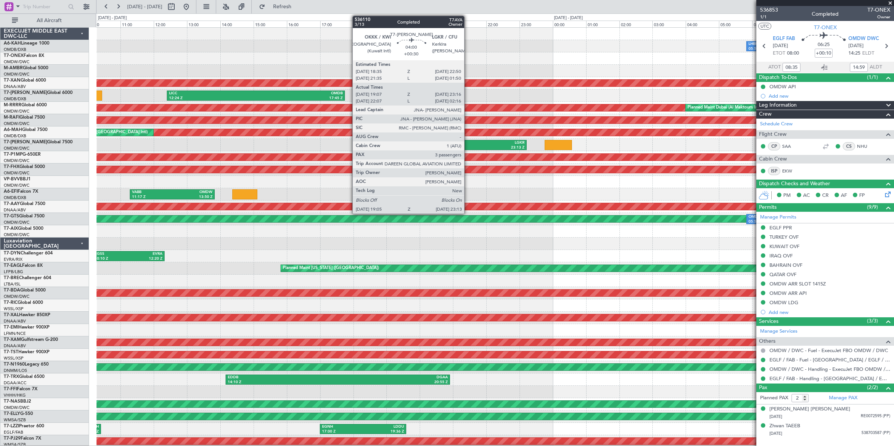  I want to click on span: ALDT, so click(875, 67).